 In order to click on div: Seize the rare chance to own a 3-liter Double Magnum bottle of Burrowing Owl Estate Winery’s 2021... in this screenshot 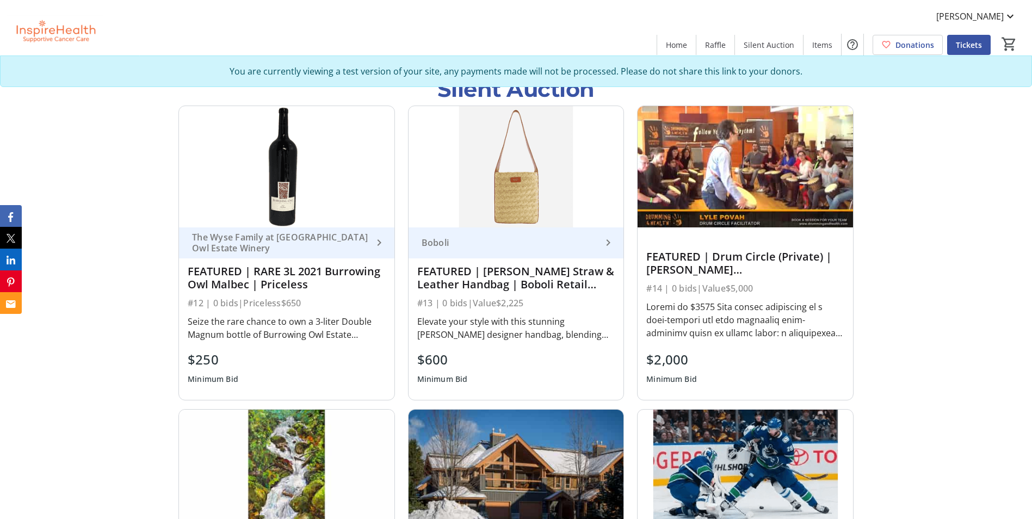, I will do `click(287, 328)`.